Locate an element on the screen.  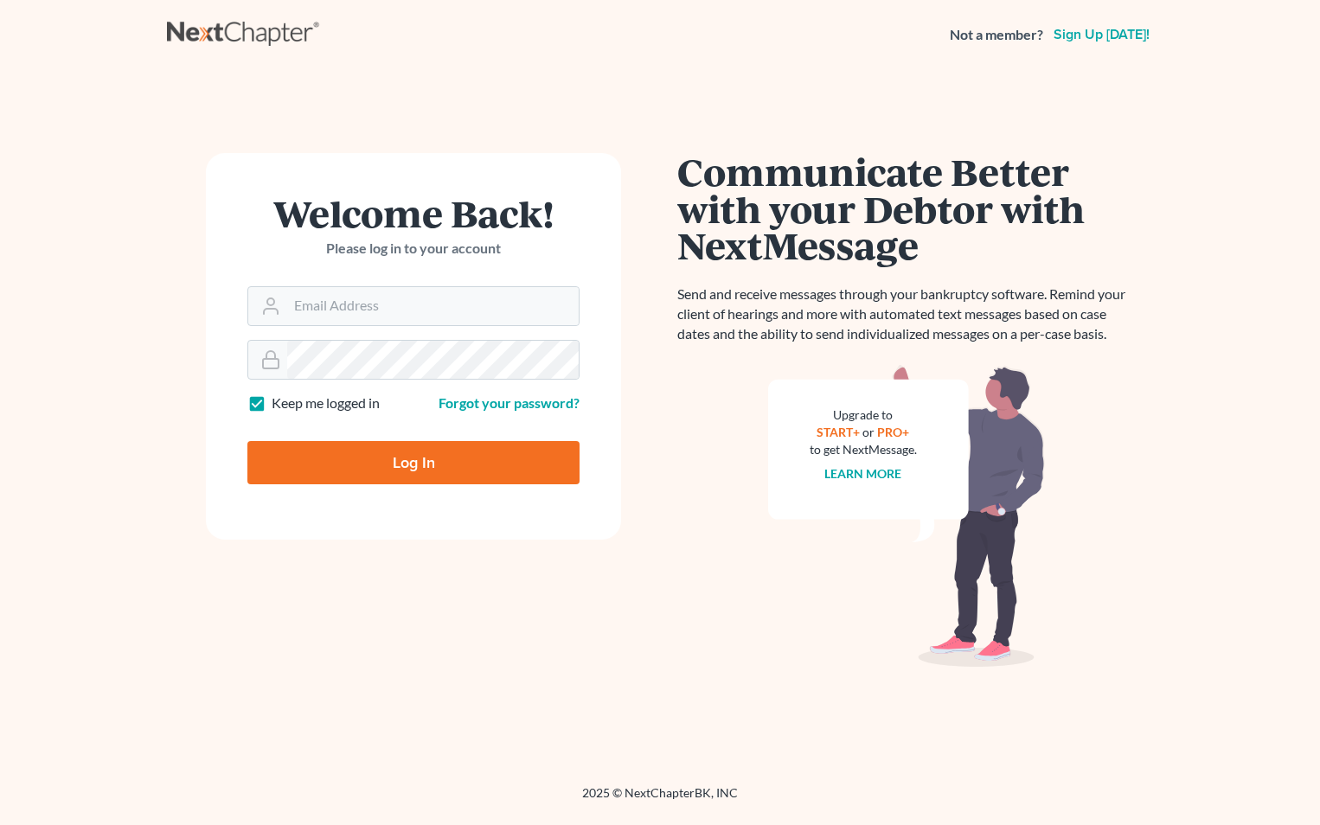
p: Send and receive messages through your bankruptcy software. Remind your client of hearings and mo... is located at coordinates (907, 314).